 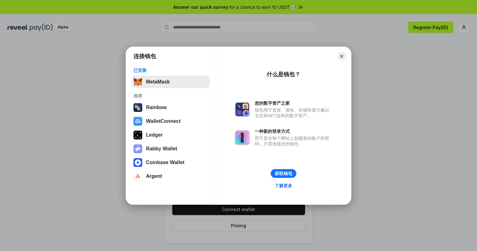 What do you see at coordinates (293, 103) in the screenshot?
I see `div: 您的数字资产之家` at bounding box center [293, 103].